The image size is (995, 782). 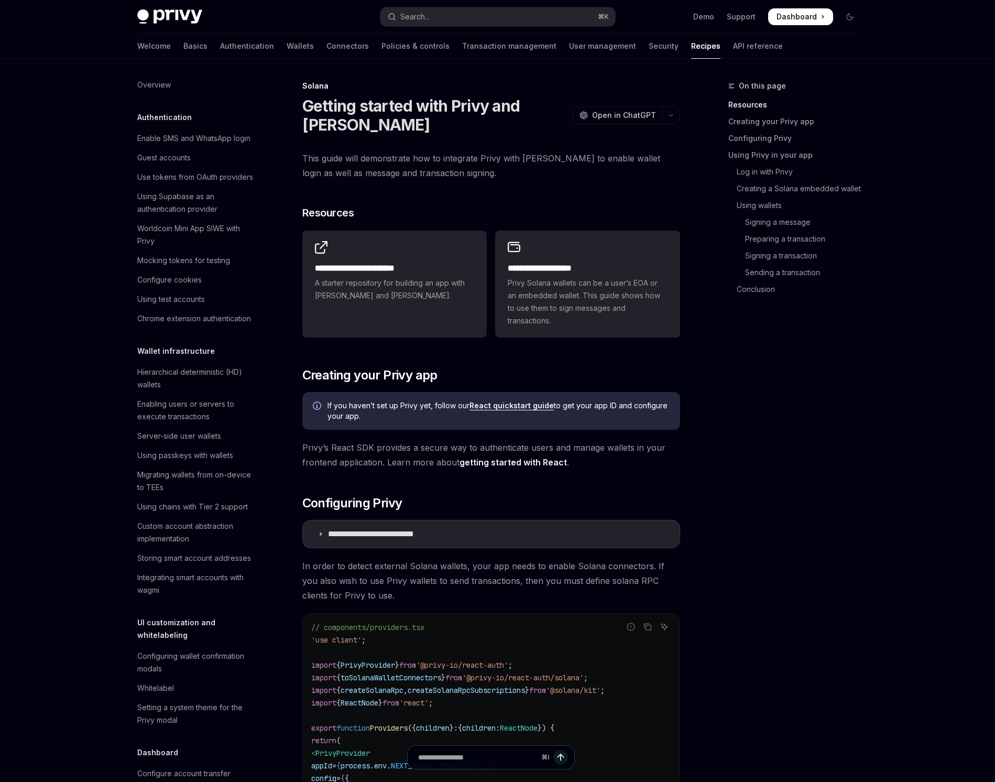 What do you see at coordinates (194, 558) in the screenshot?
I see `div: Storing smart account addresses` at bounding box center [194, 558].